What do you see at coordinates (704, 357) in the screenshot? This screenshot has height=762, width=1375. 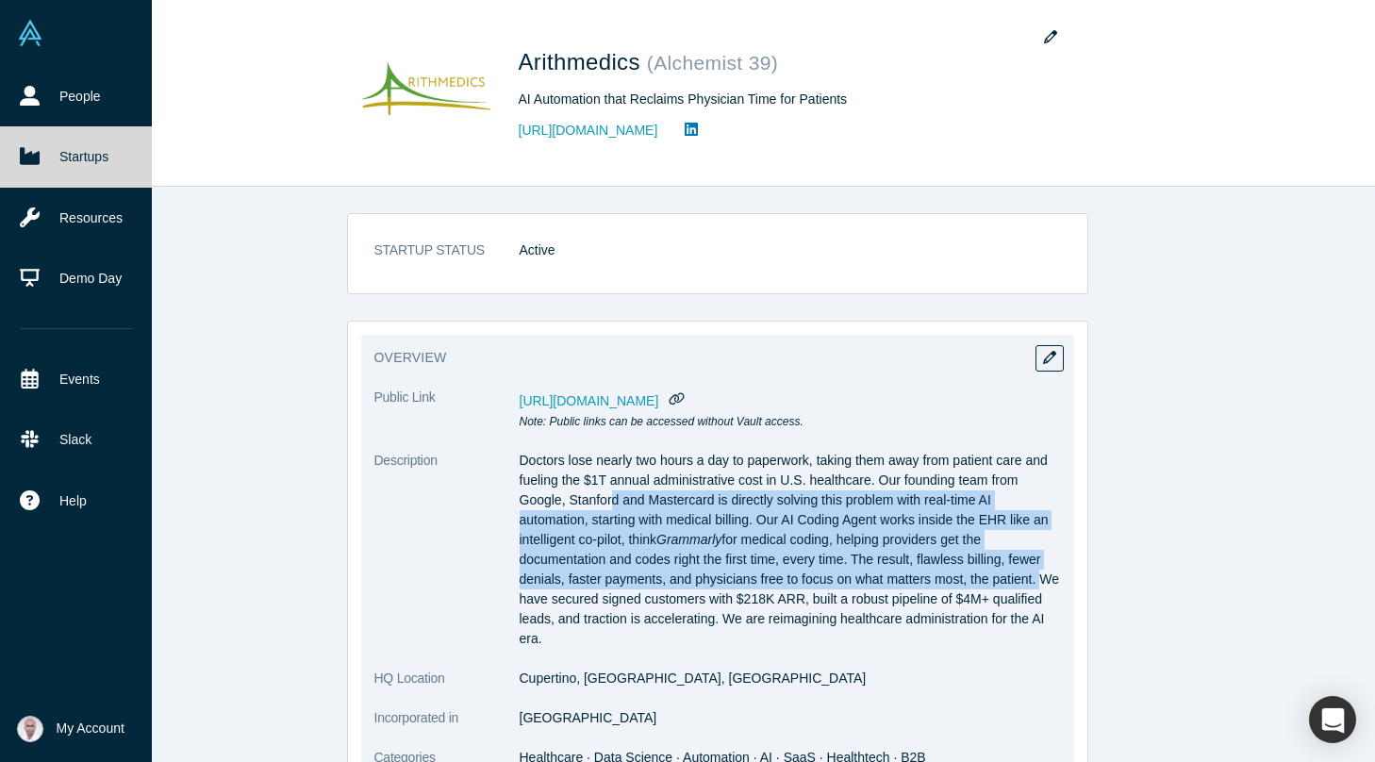 I see `h3: overview` at bounding box center [704, 357].